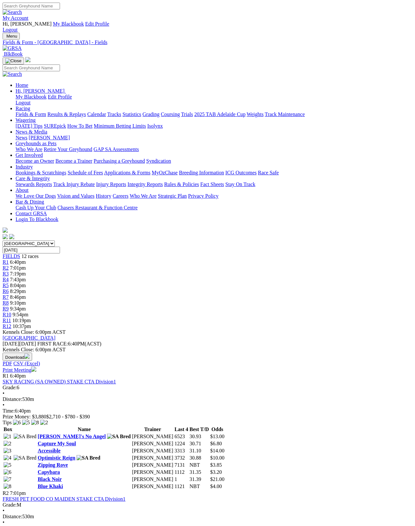  Describe the element at coordinates (13, 61) in the screenshot. I see `img: Close` at that location.